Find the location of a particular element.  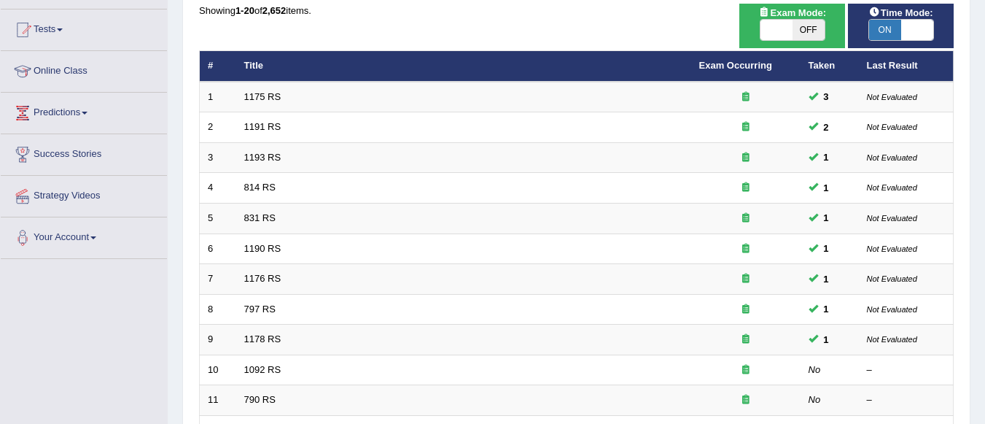

a: Your Account is located at coordinates (84, 236).